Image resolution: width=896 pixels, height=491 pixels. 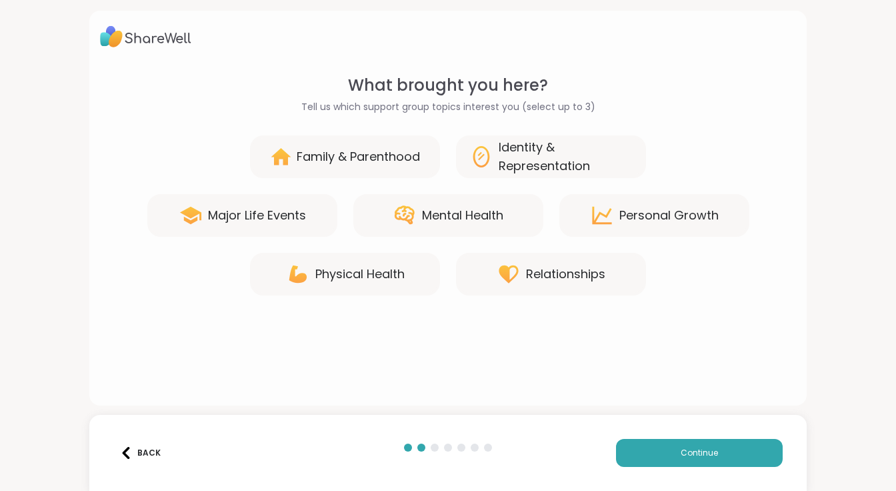 What do you see at coordinates (565, 157) in the screenshot?
I see `div: Identity & Representation` at bounding box center [565, 157].